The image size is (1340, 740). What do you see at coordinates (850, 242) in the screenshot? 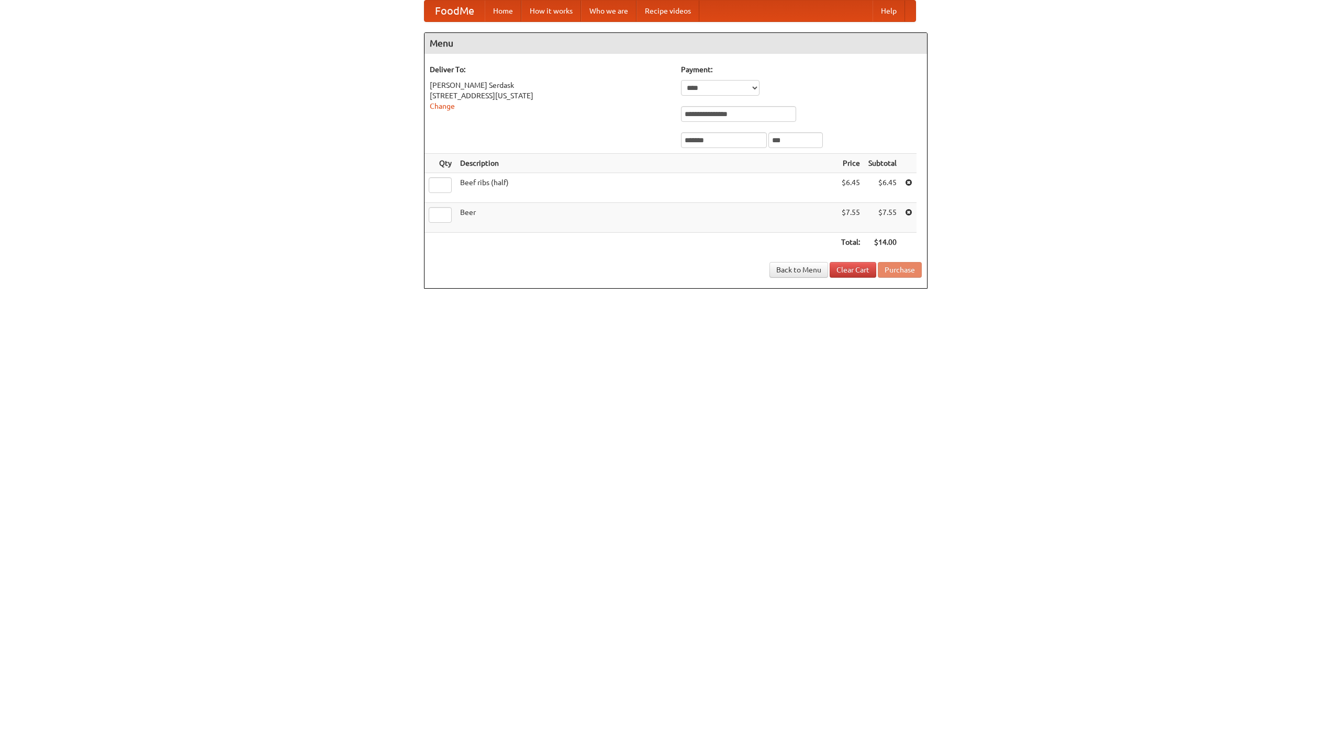
I see `th: Total:` at bounding box center [850, 242].